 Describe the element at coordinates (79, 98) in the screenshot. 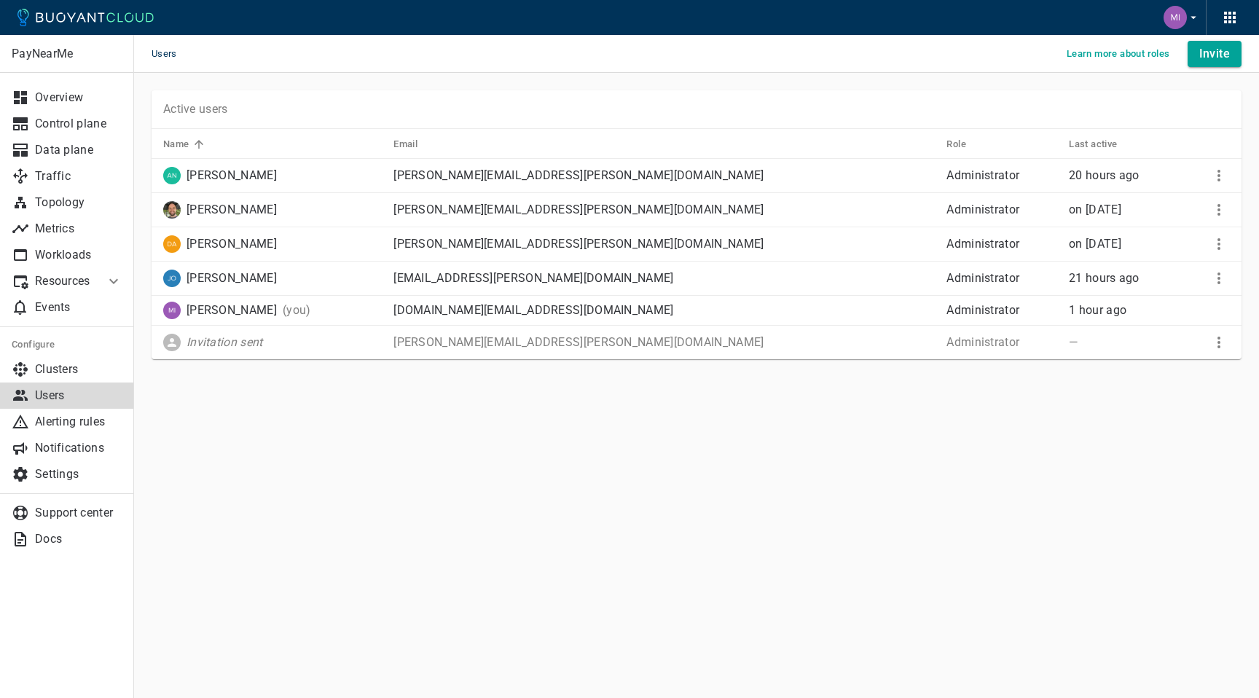

I see `p: Overview` at that location.